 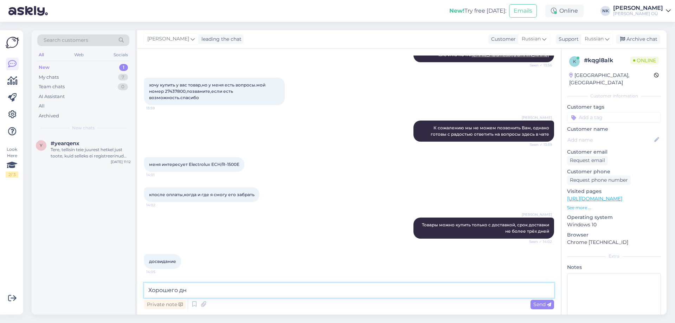 I want to click on div: leading the chat, so click(x=220, y=39).